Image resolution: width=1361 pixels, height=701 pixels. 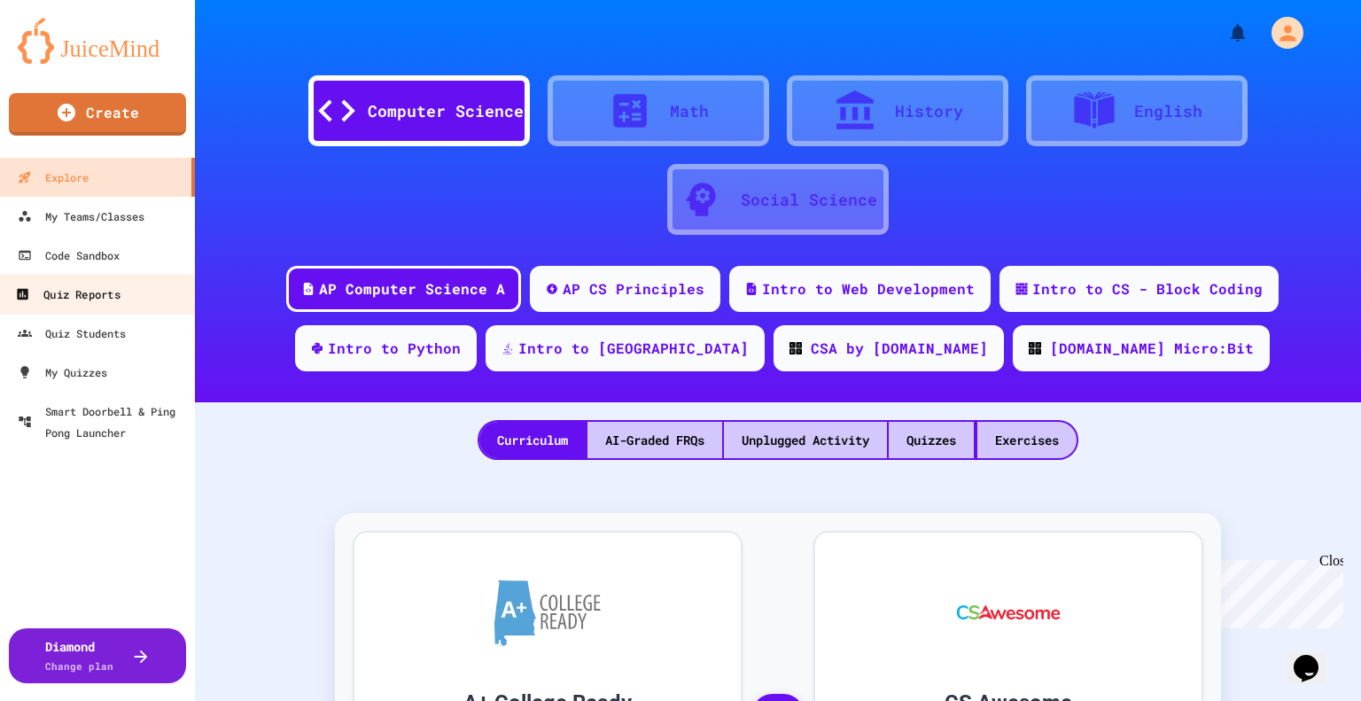 I want to click on a: DiamondChange plan, so click(x=97, y=656).